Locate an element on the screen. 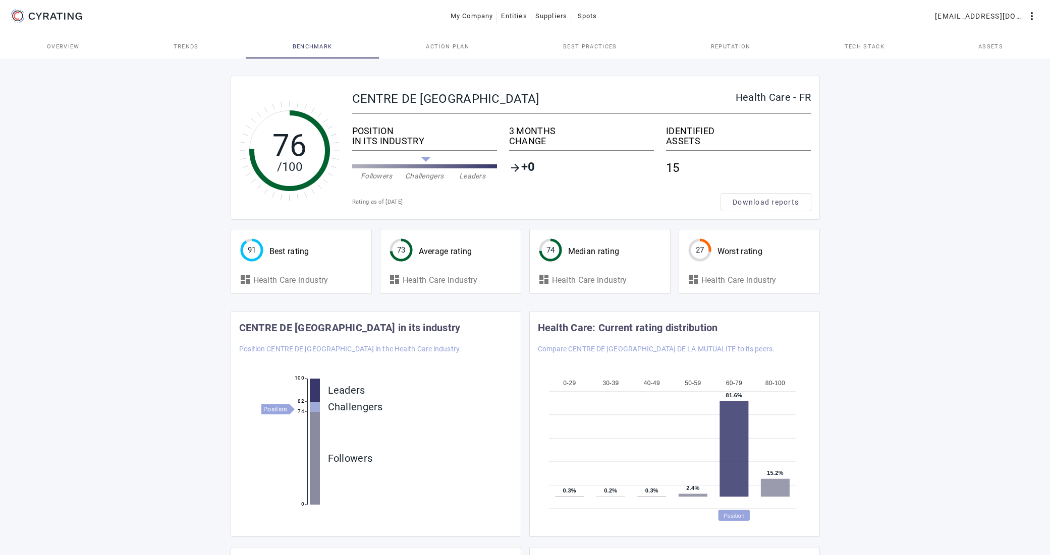 The image size is (1050, 555). span: Action Plan is located at coordinates (447, 46).